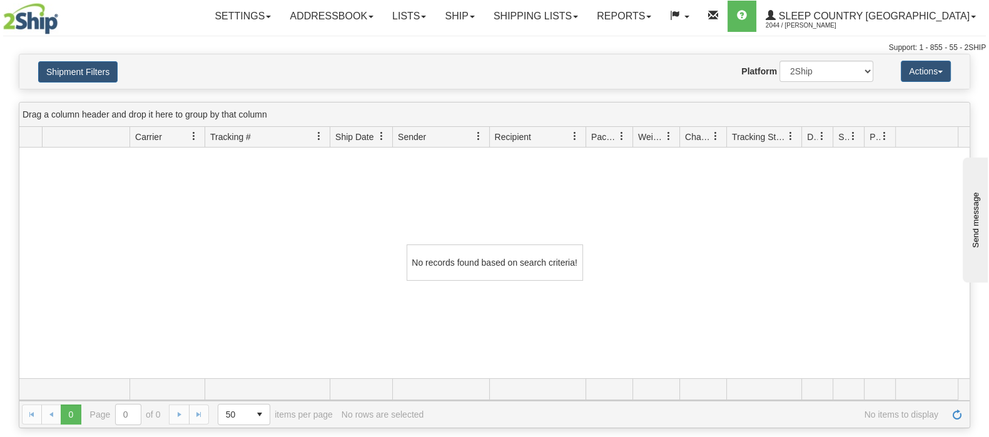  Describe the element at coordinates (354, 137) in the screenshot. I see `span: Ship Date` at that location.